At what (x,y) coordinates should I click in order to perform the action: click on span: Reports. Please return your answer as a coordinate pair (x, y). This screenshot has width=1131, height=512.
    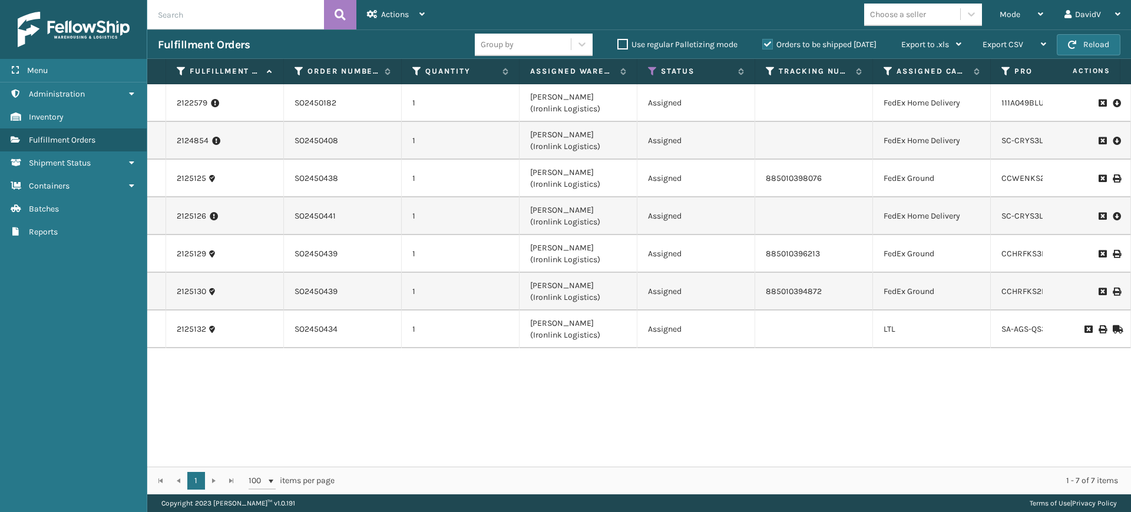
    Looking at the image, I should click on (43, 232).